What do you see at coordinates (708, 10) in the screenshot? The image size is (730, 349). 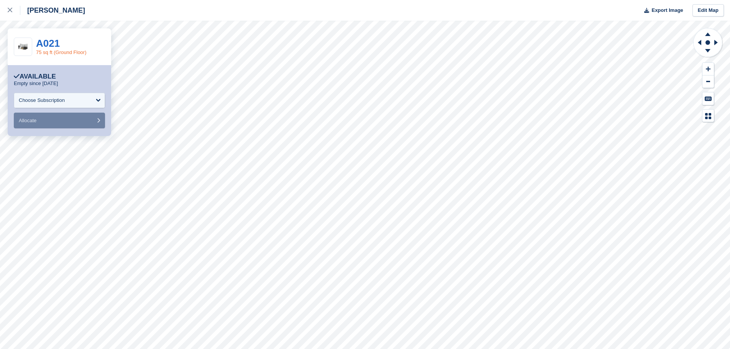 I see `a: Edit Map` at bounding box center [708, 10].